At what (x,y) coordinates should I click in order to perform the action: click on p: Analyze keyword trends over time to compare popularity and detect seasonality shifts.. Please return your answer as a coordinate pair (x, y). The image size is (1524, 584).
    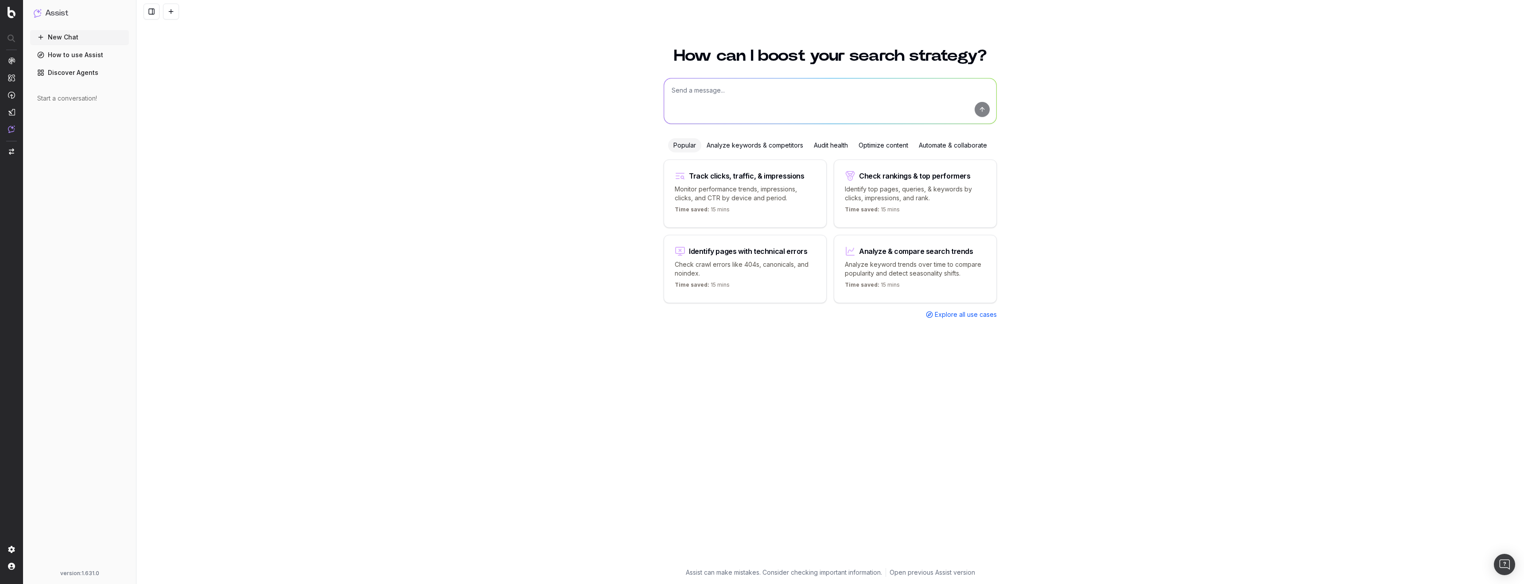
    Looking at the image, I should click on (915, 269).